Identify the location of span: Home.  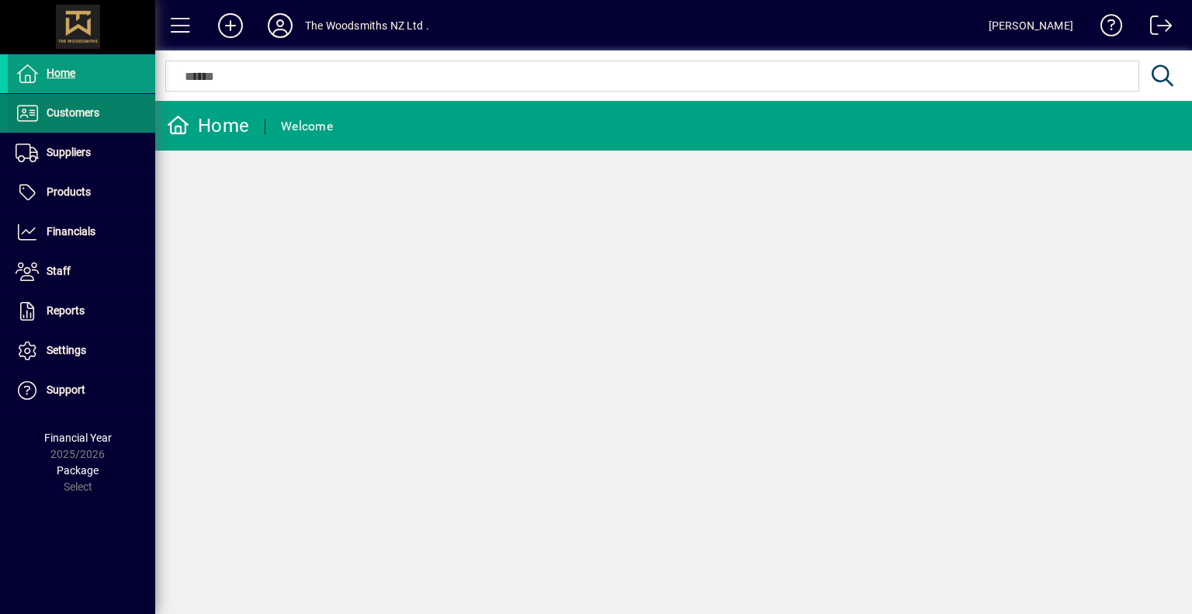
(61, 73).